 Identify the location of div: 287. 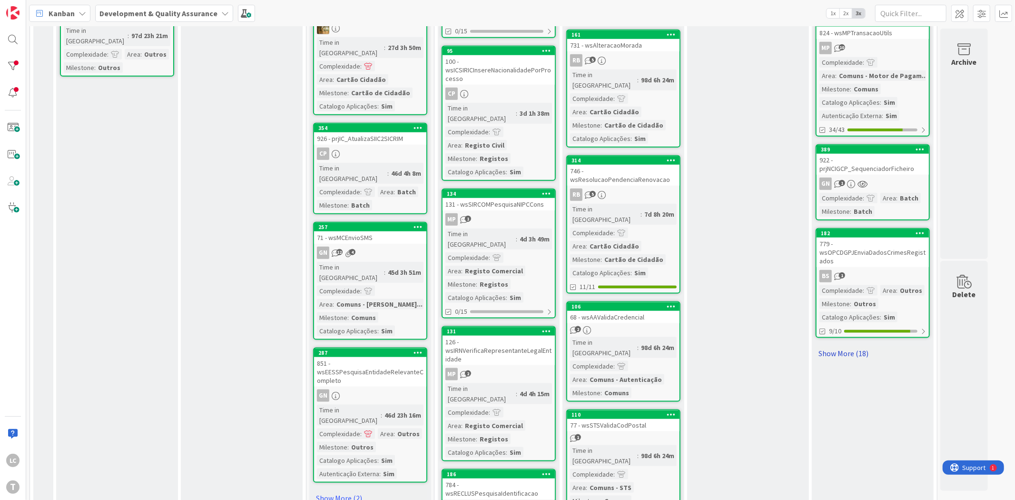
(370, 353).